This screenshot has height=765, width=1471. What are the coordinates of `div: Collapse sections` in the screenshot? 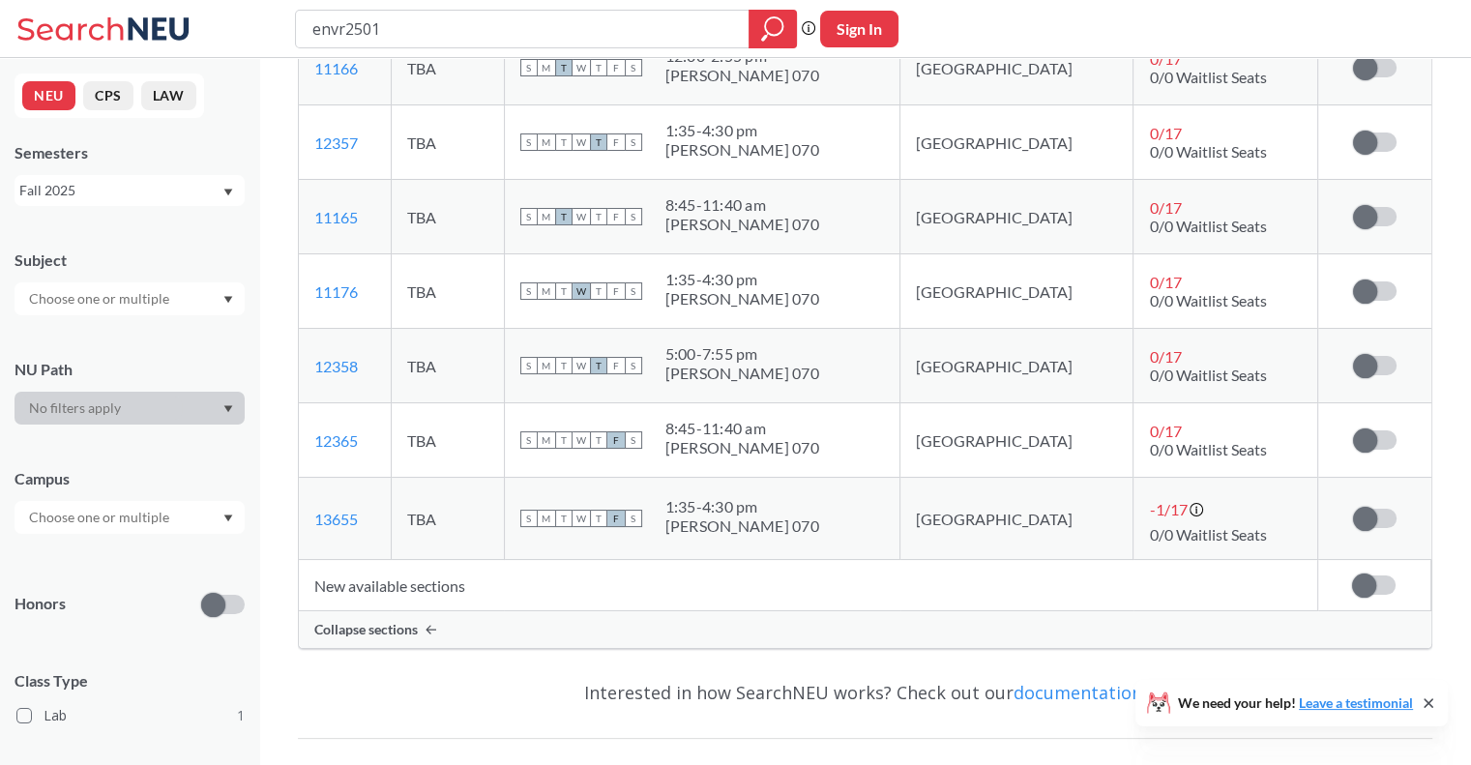 It's located at (864, 629).